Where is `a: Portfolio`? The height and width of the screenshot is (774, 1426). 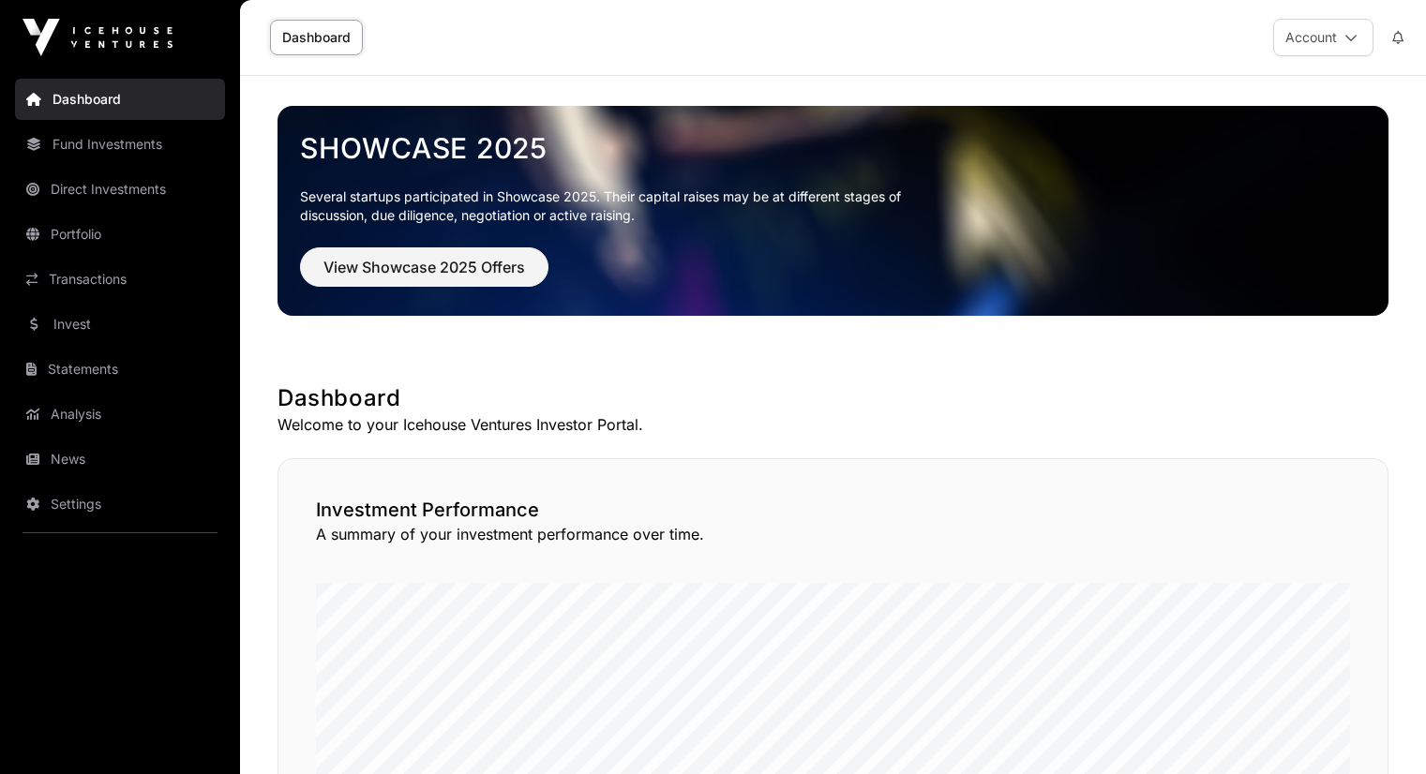
a: Portfolio is located at coordinates (120, 234).